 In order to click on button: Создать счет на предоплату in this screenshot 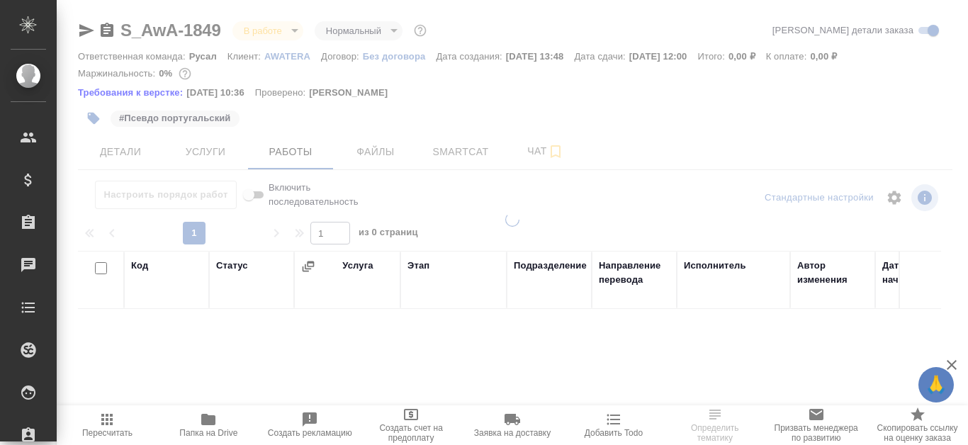, I will do `click(411, 425)`.